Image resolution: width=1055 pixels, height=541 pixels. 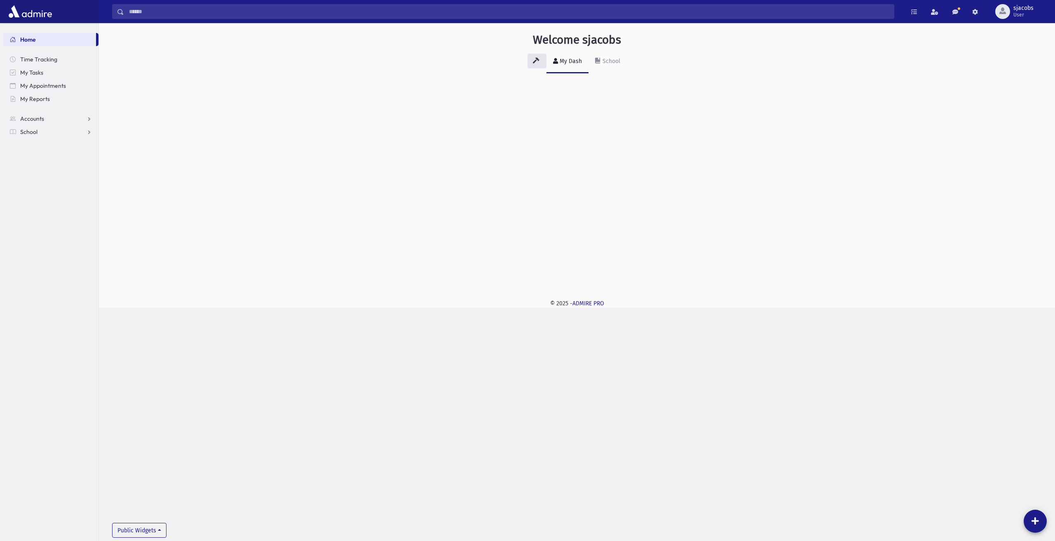 What do you see at coordinates (577, 40) in the screenshot?
I see `h3: Welcome sjacobs` at bounding box center [577, 40].